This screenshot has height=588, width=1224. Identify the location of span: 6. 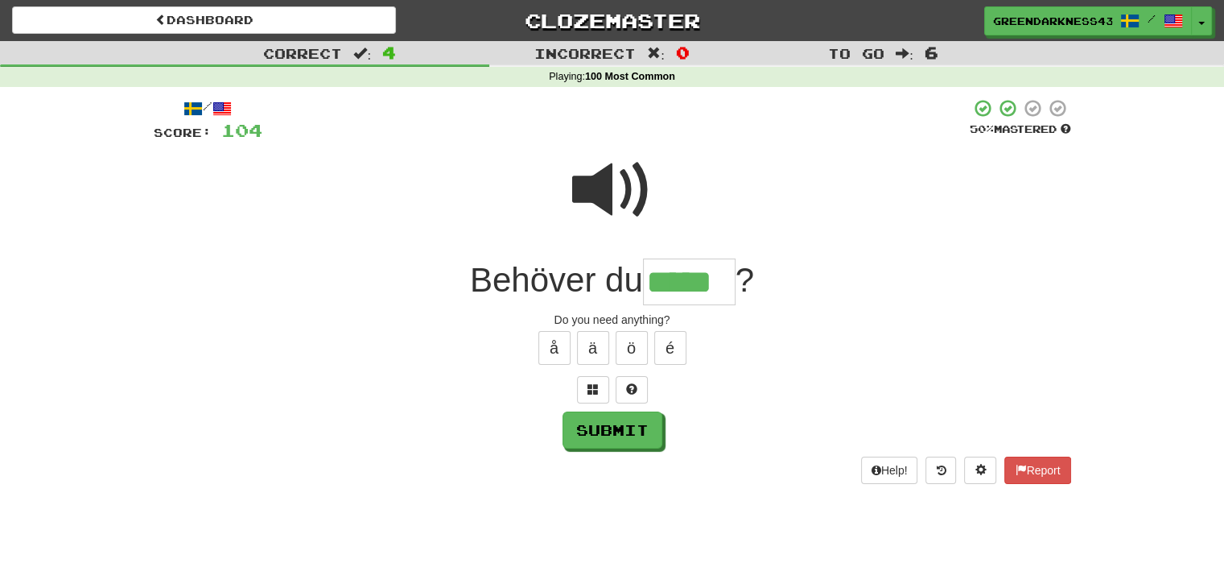
(931, 52).